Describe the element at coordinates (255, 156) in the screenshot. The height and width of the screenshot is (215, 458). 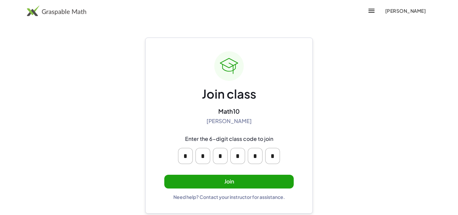
I see `input: Please enter OTP character 5` at that location.